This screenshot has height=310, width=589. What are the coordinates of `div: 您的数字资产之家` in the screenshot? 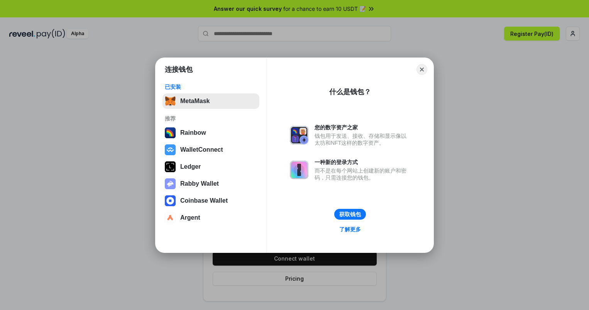 It's located at (362, 127).